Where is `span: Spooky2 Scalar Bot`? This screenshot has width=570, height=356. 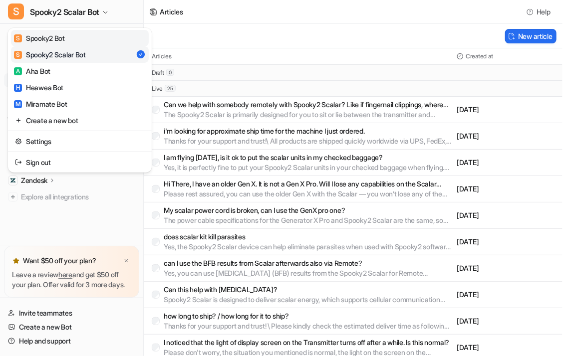
span: Spooky2 Scalar Bot is located at coordinates (64, 12).